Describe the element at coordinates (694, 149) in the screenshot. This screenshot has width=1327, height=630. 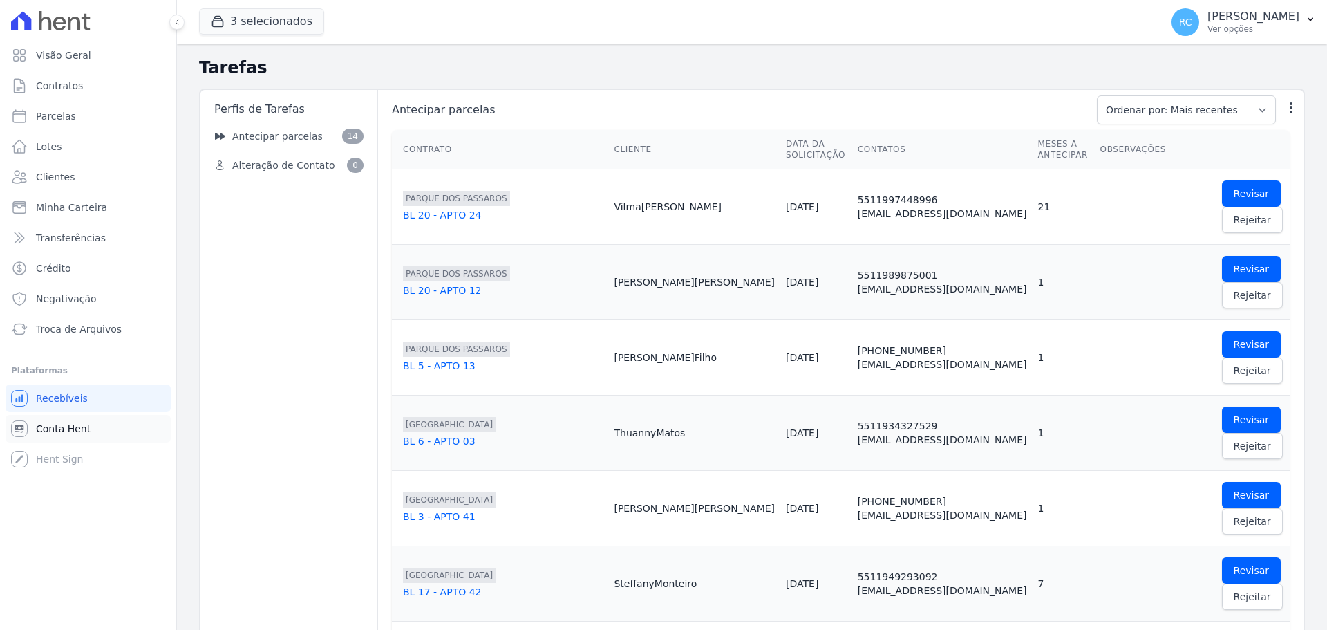
I see `th: Cliente` at that location.